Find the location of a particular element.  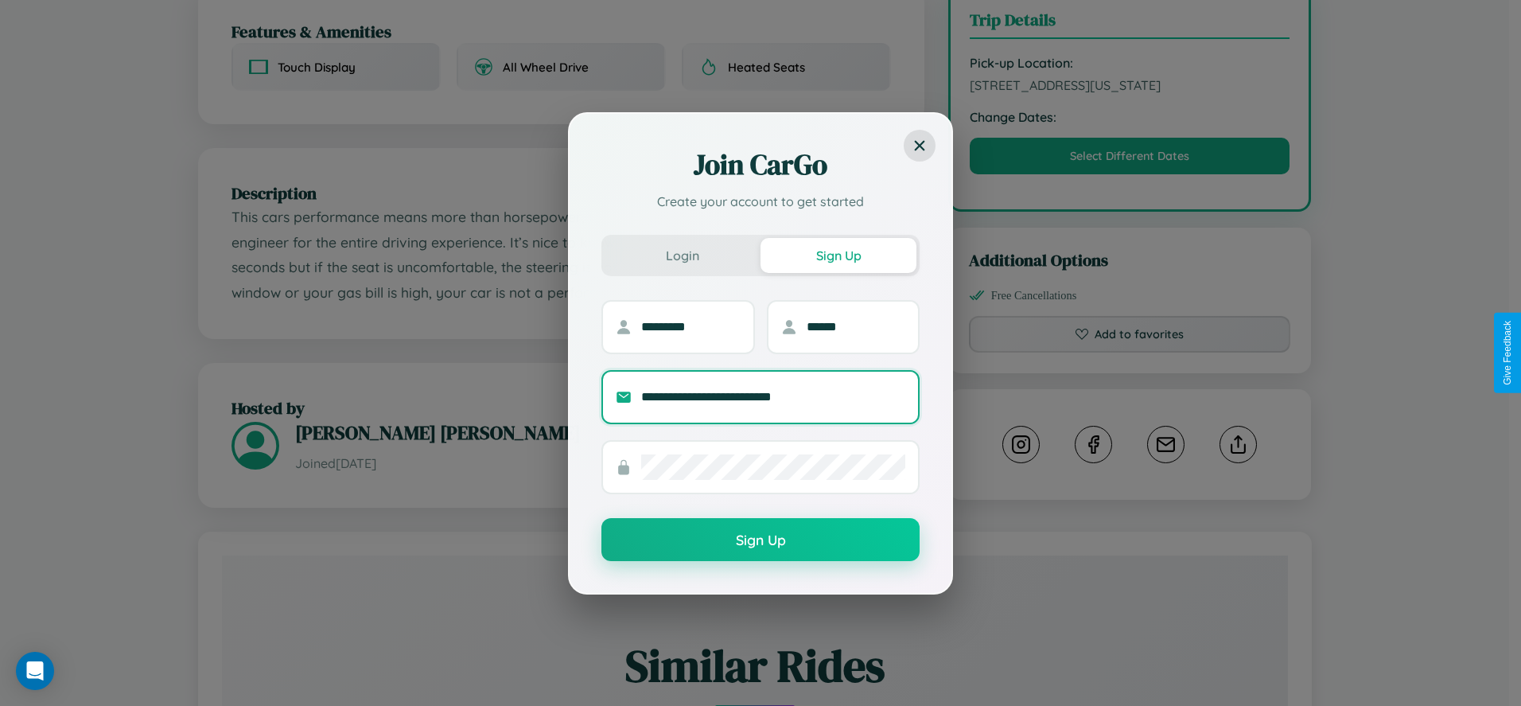

div: Give Feedback is located at coordinates (1507, 352).